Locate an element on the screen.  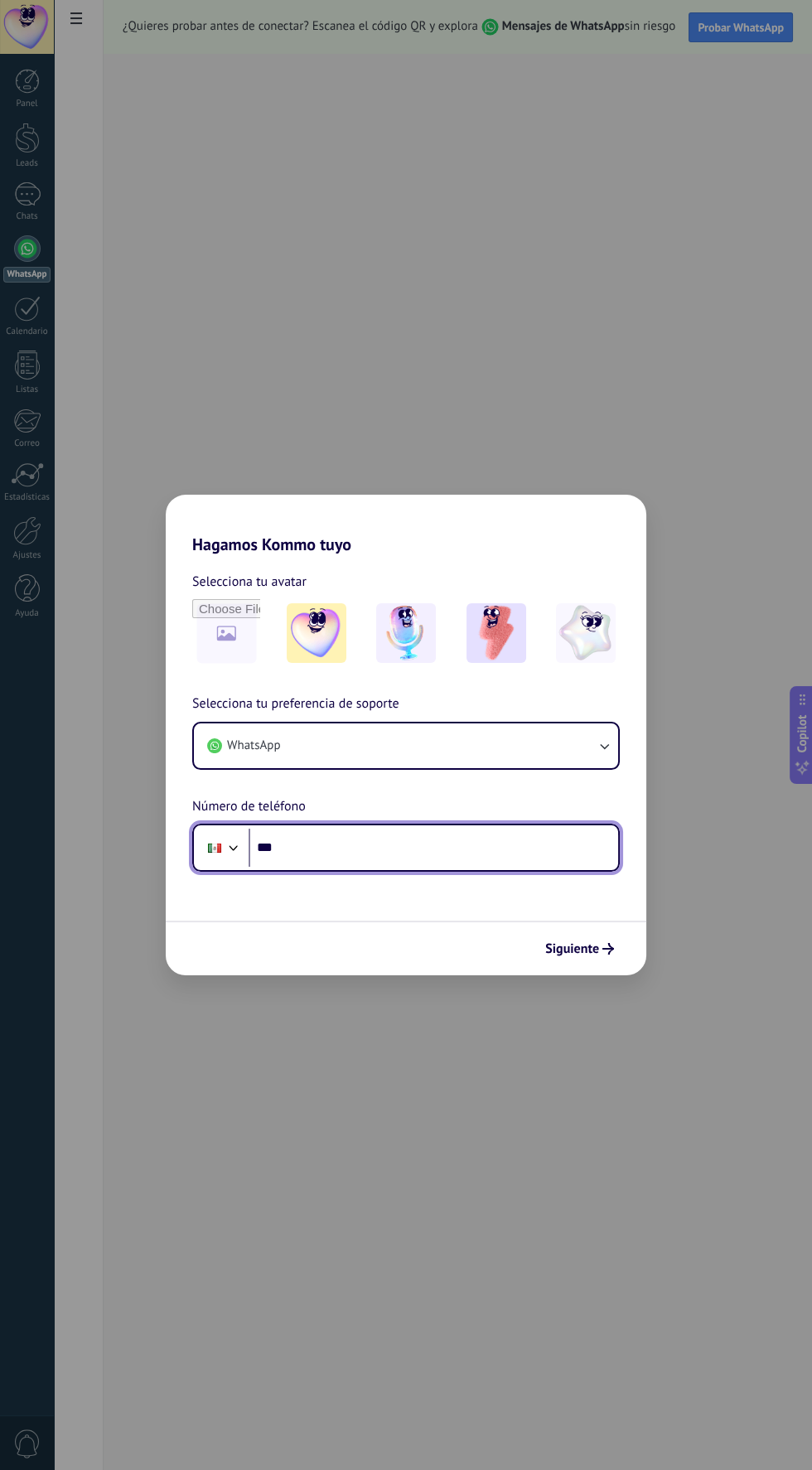
h2: Hagamos Kommo tuyo is located at coordinates (406, 525).